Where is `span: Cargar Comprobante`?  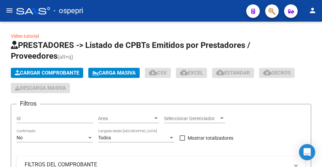 span: Cargar Comprobante is located at coordinates (47, 73).